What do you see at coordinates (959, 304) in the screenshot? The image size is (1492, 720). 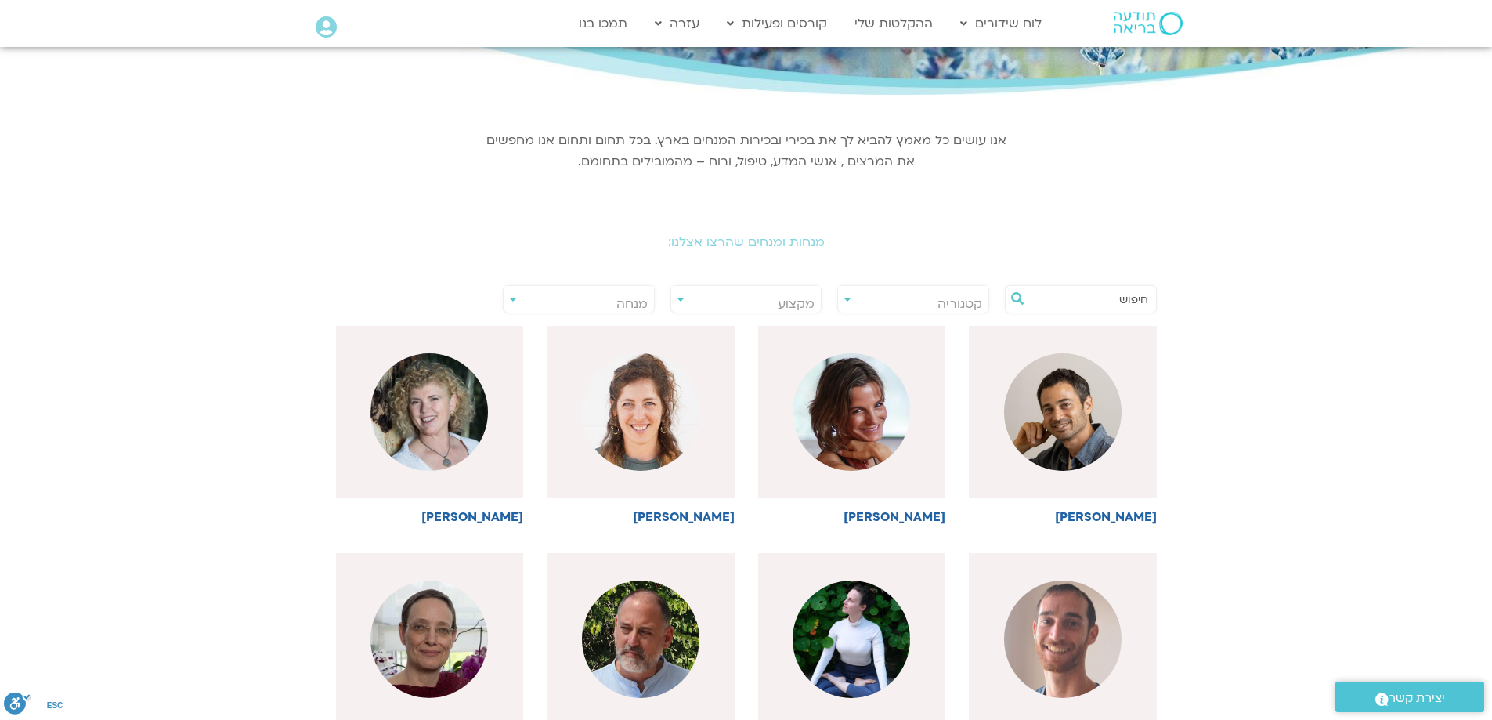 I see `span: קטגוריה` at bounding box center [959, 304].